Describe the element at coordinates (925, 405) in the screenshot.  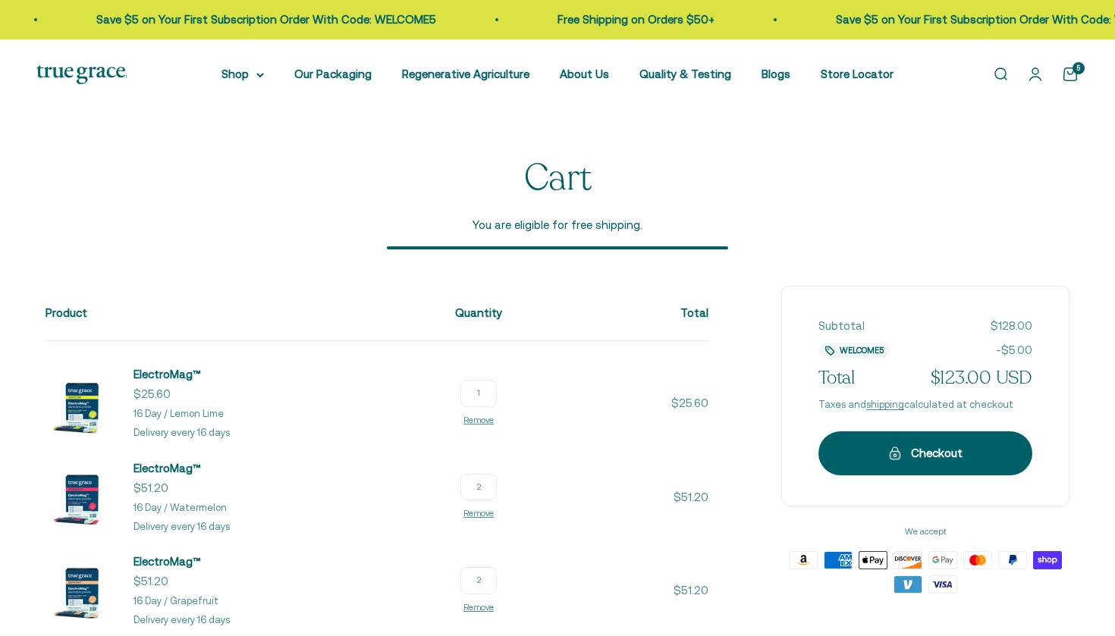
I see `span: Taxes and calculated at checkout` at that location.